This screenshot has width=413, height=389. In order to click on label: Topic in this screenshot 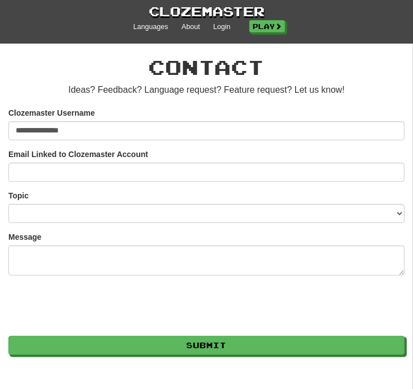, I will do `click(18, 196)`.